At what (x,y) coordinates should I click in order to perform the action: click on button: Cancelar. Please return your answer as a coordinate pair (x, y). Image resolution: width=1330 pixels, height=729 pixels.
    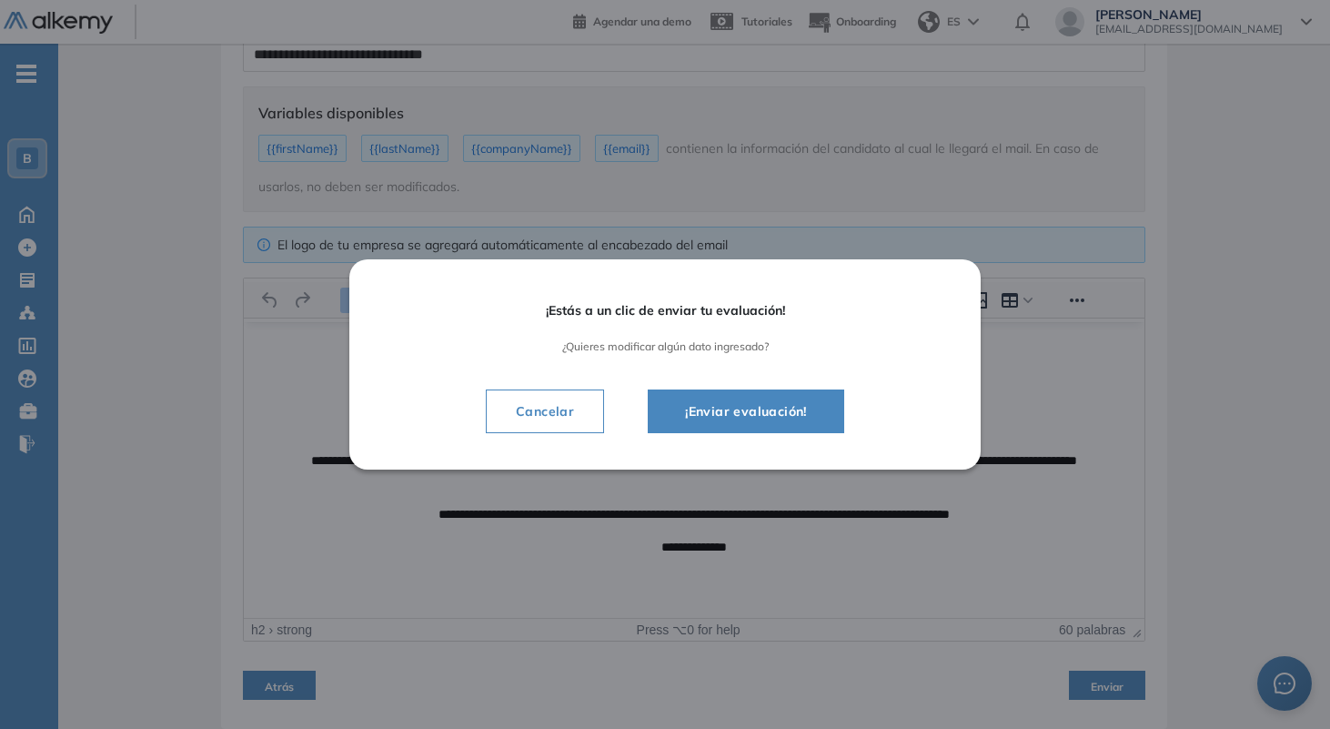
    Looking at the image, I should click on (545, 411).